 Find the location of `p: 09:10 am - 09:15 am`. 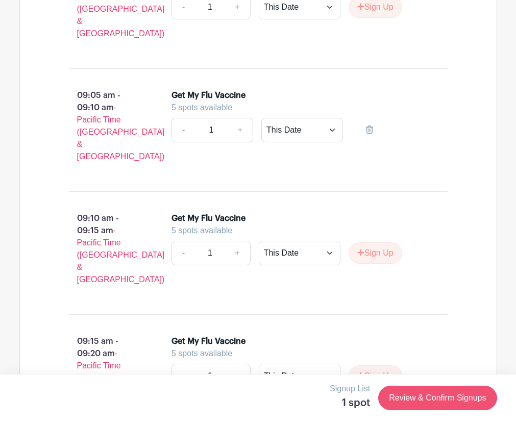

p: 09:10 am - 09:15 am is located at coordinates (104, 249).